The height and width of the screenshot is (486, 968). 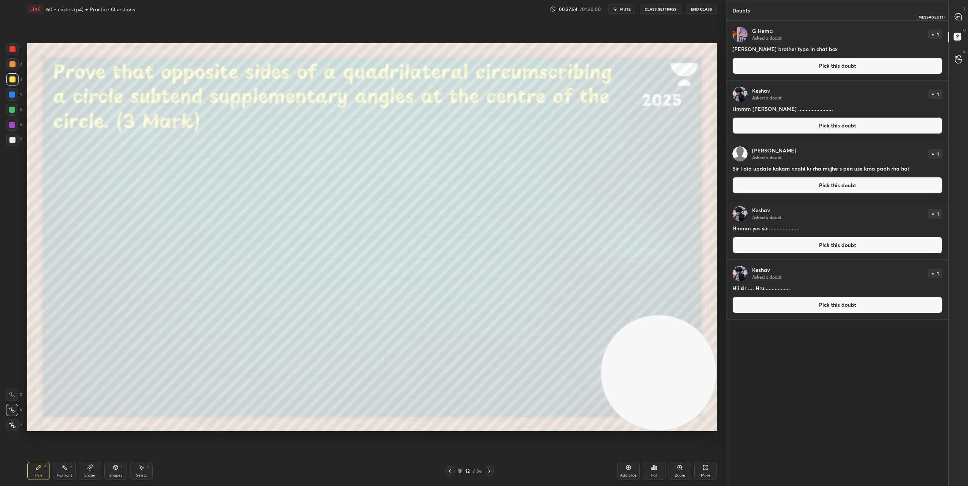 I want to click on div: Select, so click(x=141, y=475).